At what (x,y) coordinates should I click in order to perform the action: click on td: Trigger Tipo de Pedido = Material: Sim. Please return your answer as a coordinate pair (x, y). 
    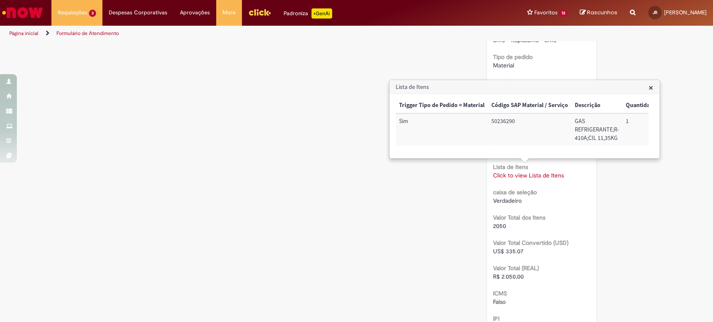
    Looking at the image, I should click on (442, 129).